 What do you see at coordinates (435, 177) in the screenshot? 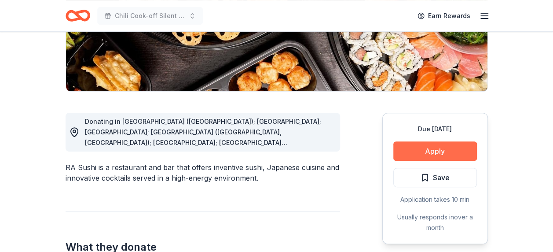
I see `button: Save` at bounding box center [435, 177].